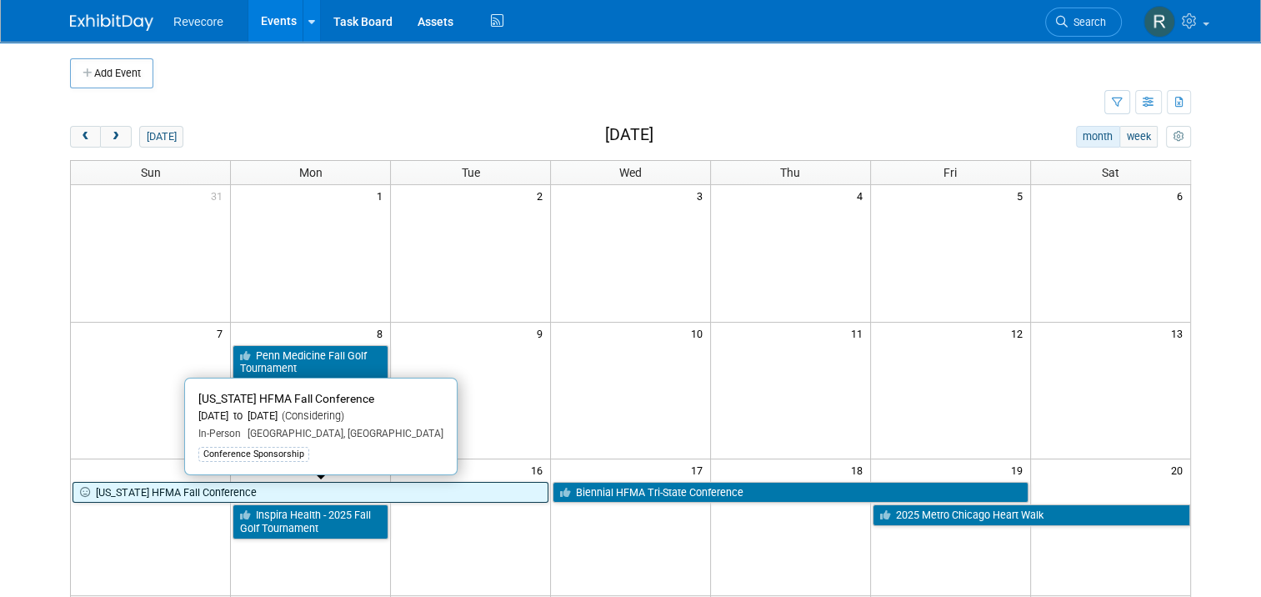 The height and width of the screenshot is (597, 1261). I want to click on button: month, so click(1097, 137).